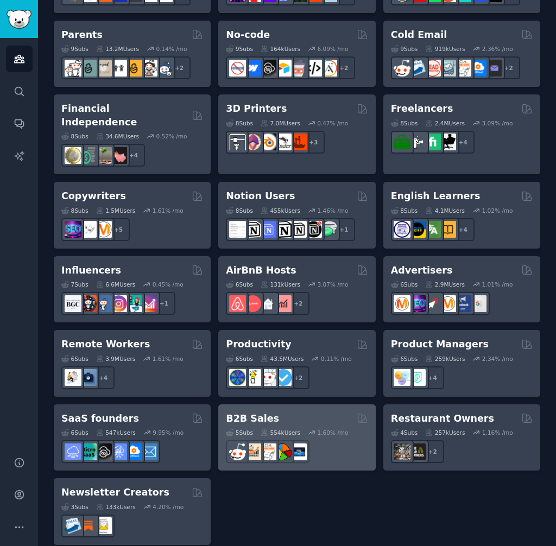 The width and height of the screenshot is (556, 546). I want to click on img: RemoteJobs, so click(73, 377).